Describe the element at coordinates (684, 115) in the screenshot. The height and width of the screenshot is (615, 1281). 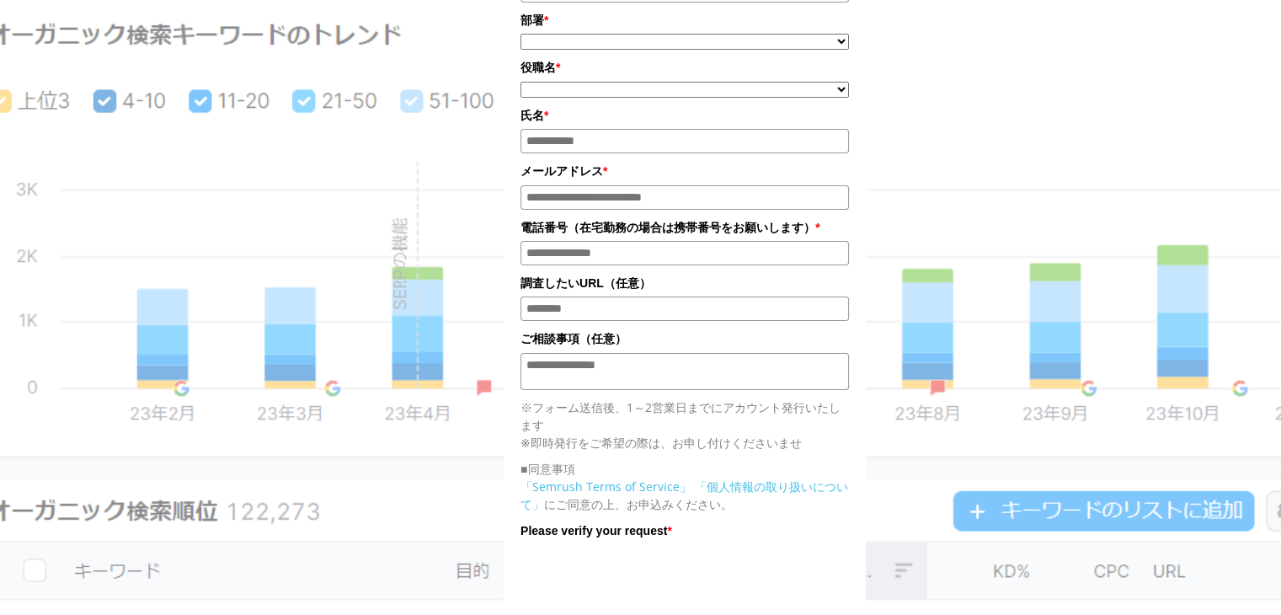
I see `label: 氏名` at that location.